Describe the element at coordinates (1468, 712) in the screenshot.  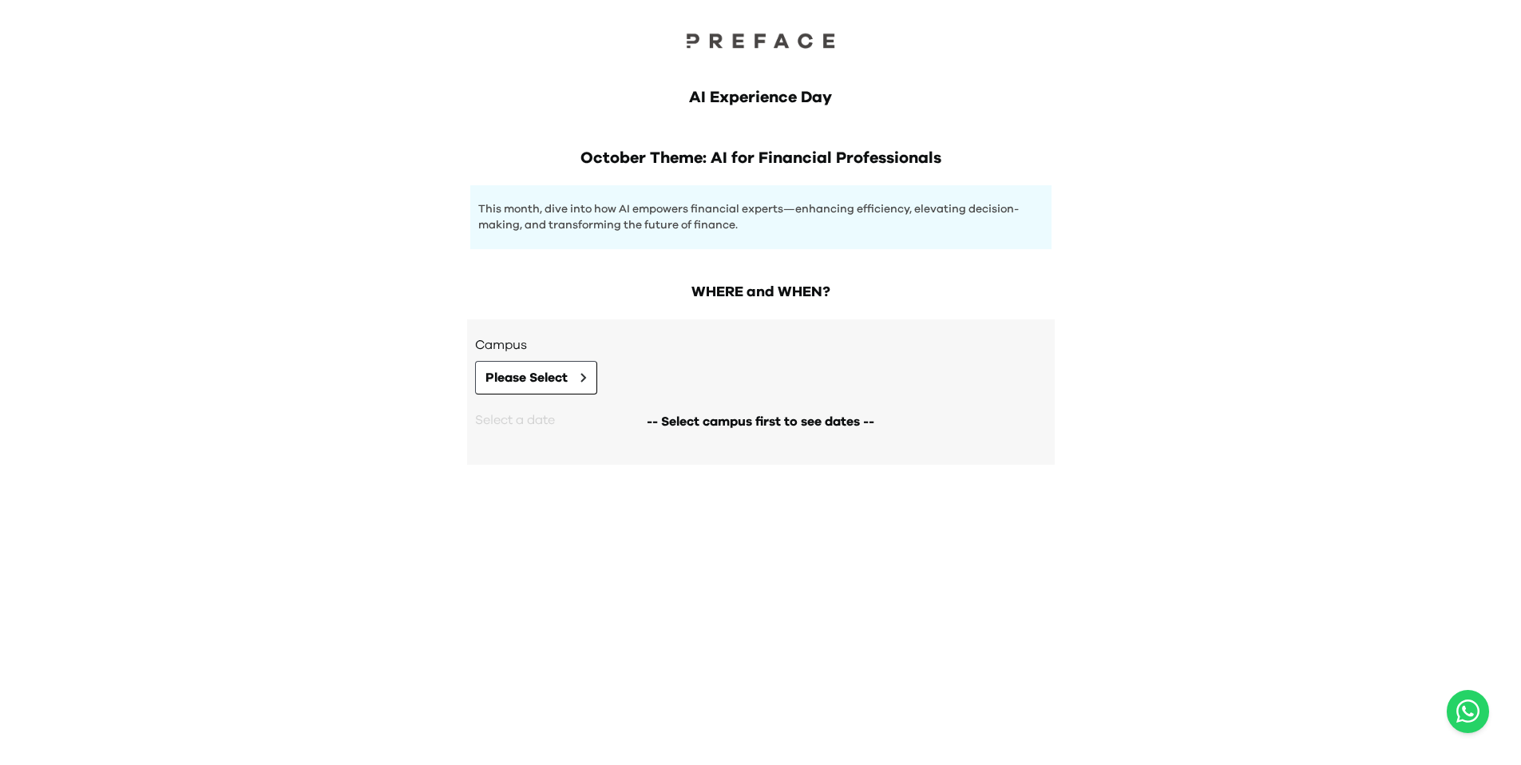
I see `a: Chat with us on WhatsApp` at that location.